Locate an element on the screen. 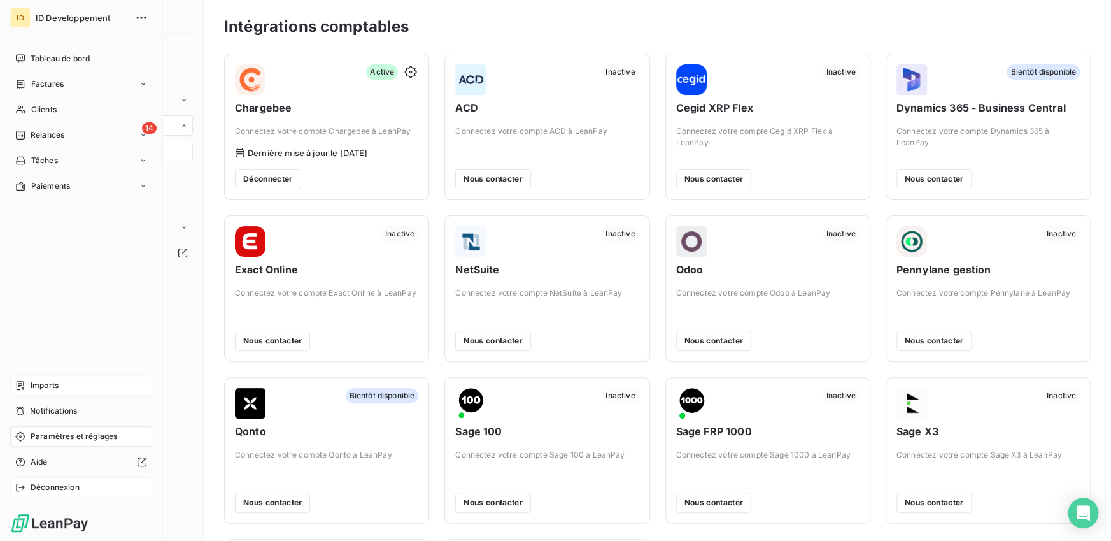  img: Sage FRP 1000 logo is located at coordinates (692, 403).